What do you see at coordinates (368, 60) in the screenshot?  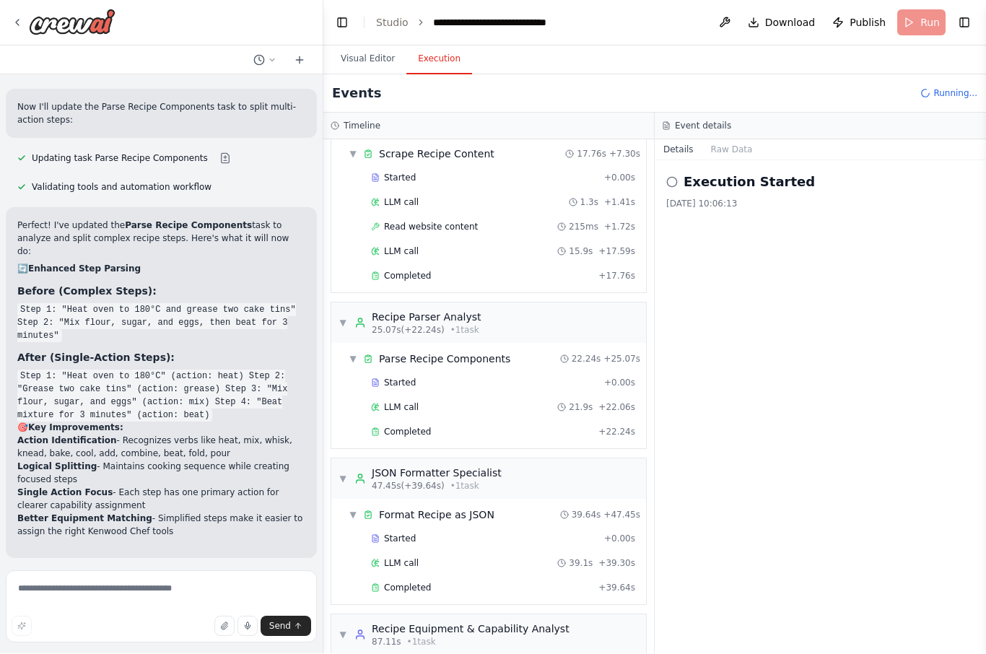 I see `button: Visual Editor` at bounding box center [368, 60].